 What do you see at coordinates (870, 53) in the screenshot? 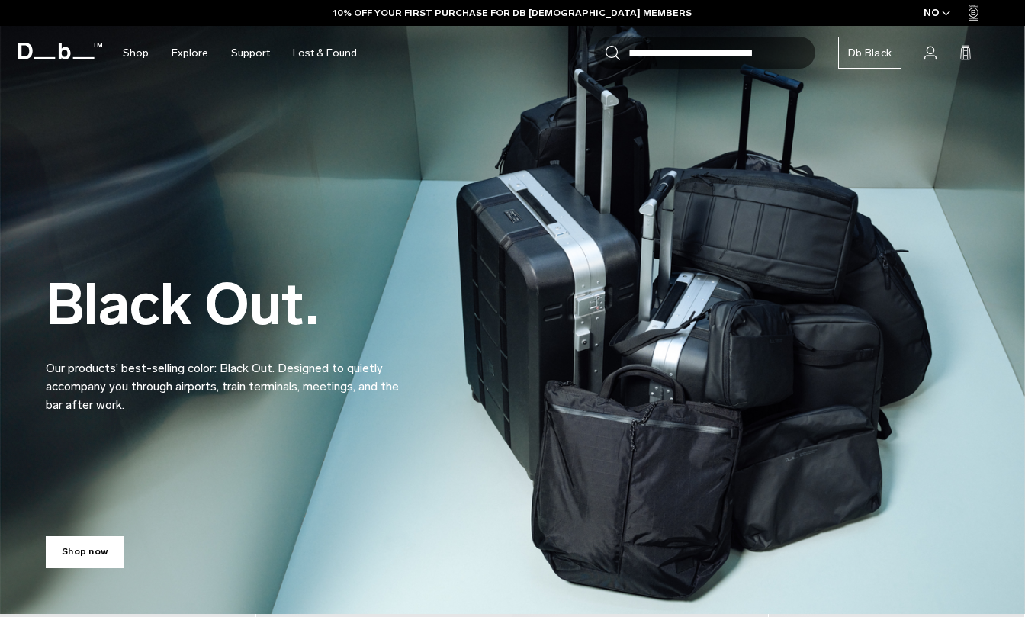
I see `a: Db Black` at bounding box center [870, 53].